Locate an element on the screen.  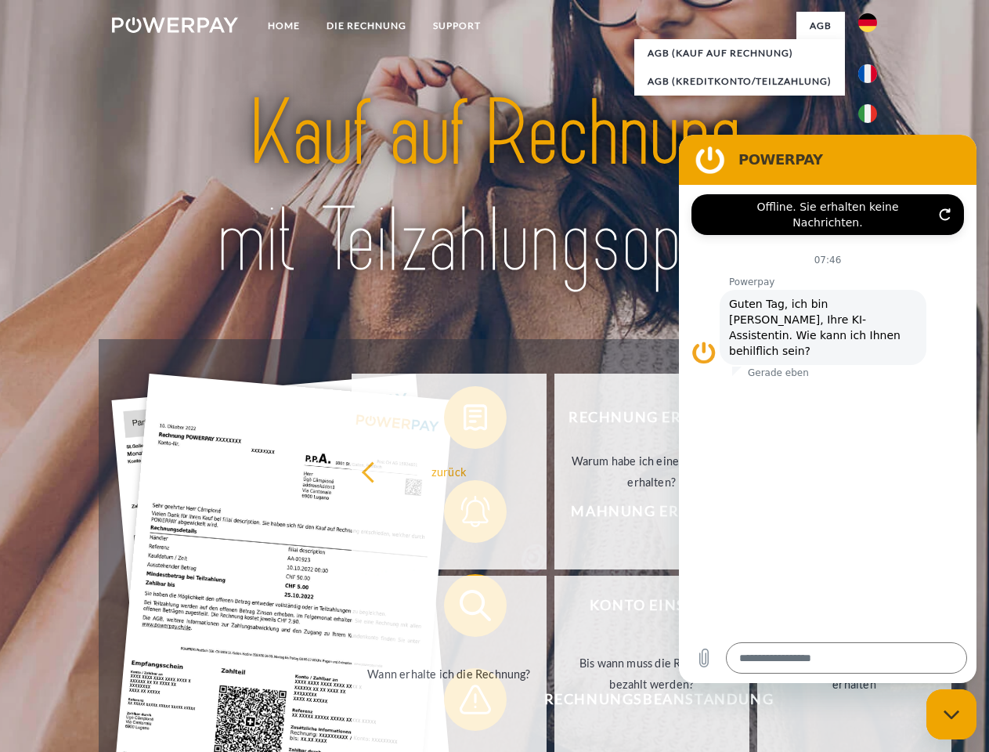
a: Home is located at coordinates (283, 26).